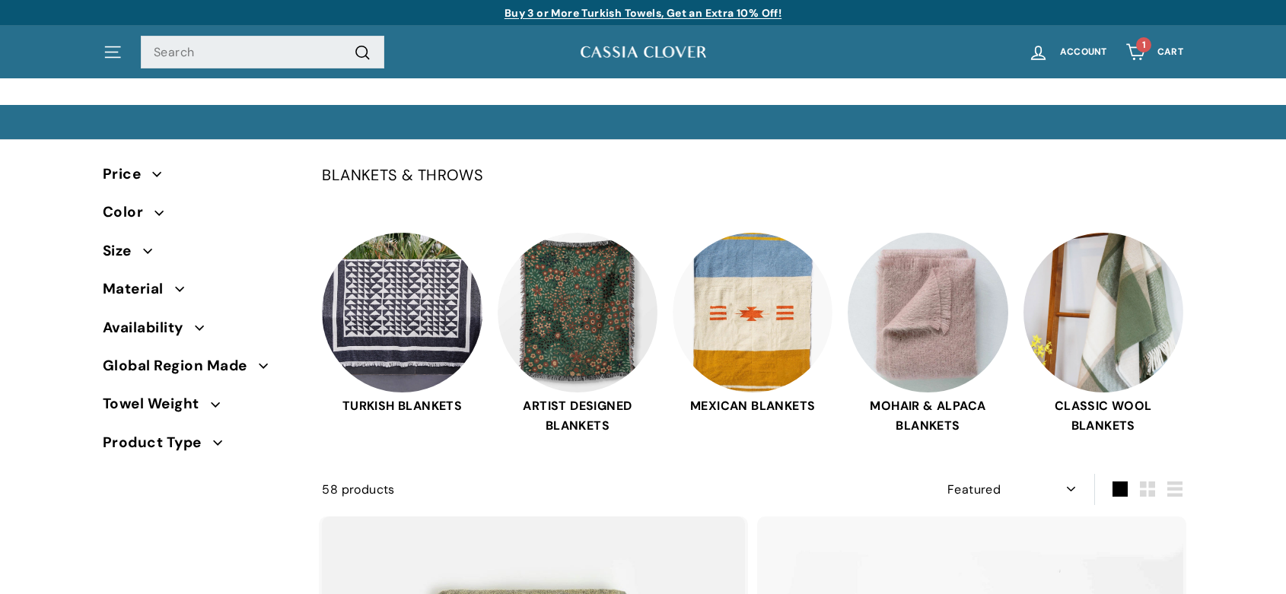 This screenshot has height=594, width=1286. What do you see at coordinates (1103, 334) in the screenshot?
I see `a: CLASSIC WOOL BLANKETS` at bounding box center [1103, 334].